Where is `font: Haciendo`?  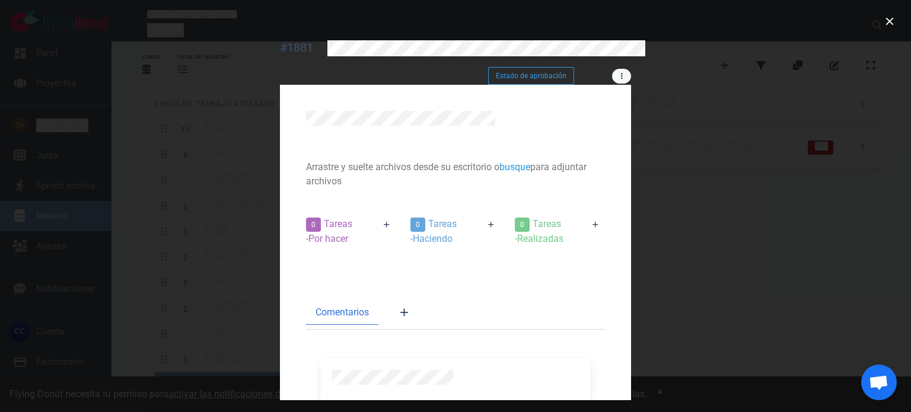
font: Haciendo is located at coordinates (432, 238).